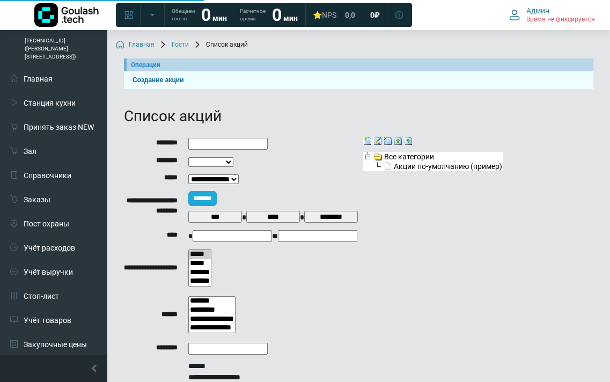 Image resolution: width=610 pixels, height=382 pixels. Describe the element at coordinates (367, 141) in the screenshot. I see `a: Создать категорию` at that location.